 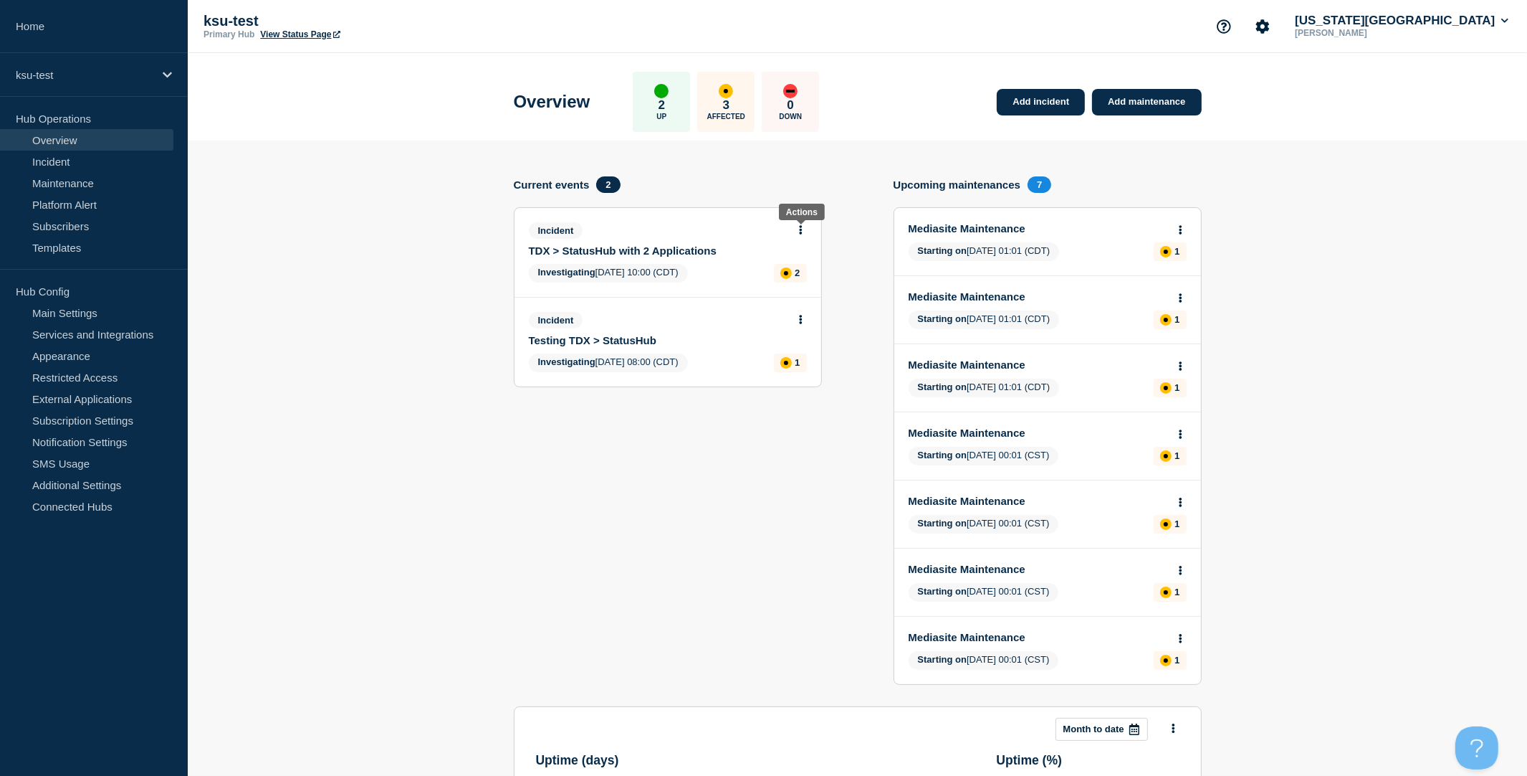 What do you see at coordinates (1094, 728) in the screenshot?
I see `p: Month to date` at bounding box center [1094, 728].